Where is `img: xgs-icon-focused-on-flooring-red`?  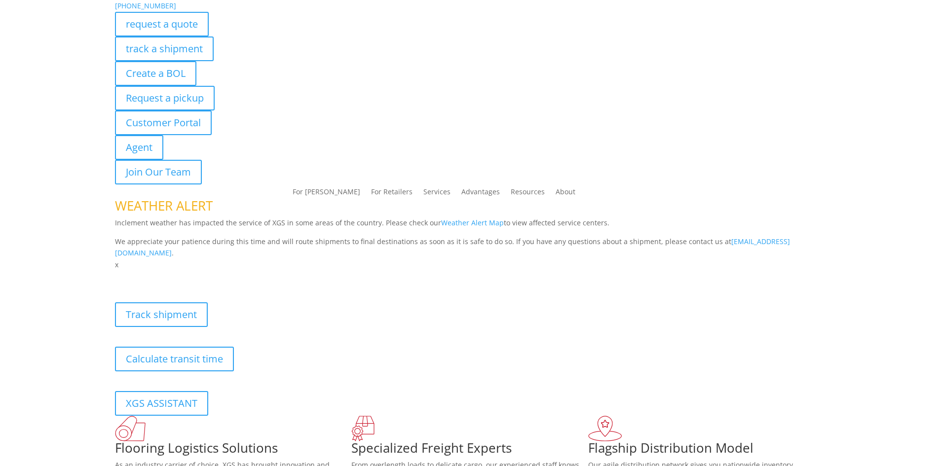
img: xgs-icon-focused-on-flooring-red is located at coordinates (363, 429).